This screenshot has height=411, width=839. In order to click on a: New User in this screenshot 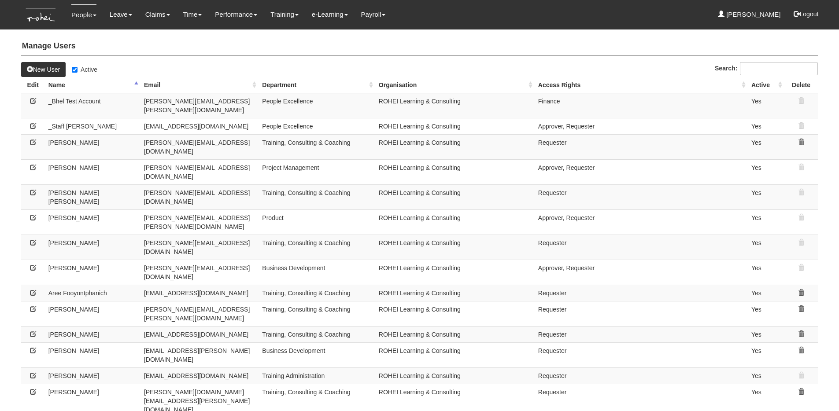, I will do `click(43, 70)`.